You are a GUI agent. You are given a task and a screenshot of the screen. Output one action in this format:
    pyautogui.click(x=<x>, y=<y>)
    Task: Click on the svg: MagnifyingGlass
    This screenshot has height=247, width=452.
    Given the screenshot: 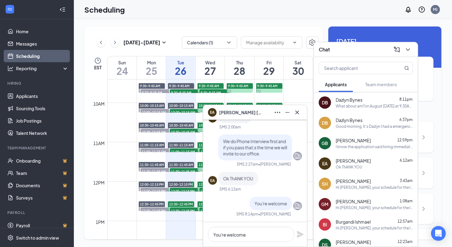 What is the action you would take?
    pyautogui.click(x=407, y=68)
    